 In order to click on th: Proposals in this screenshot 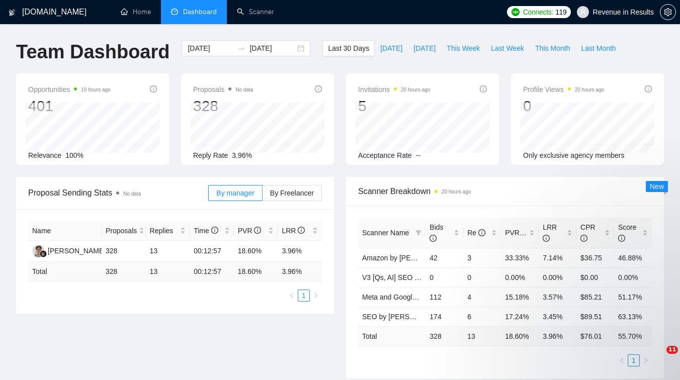, I will do `click(124, 231)`.